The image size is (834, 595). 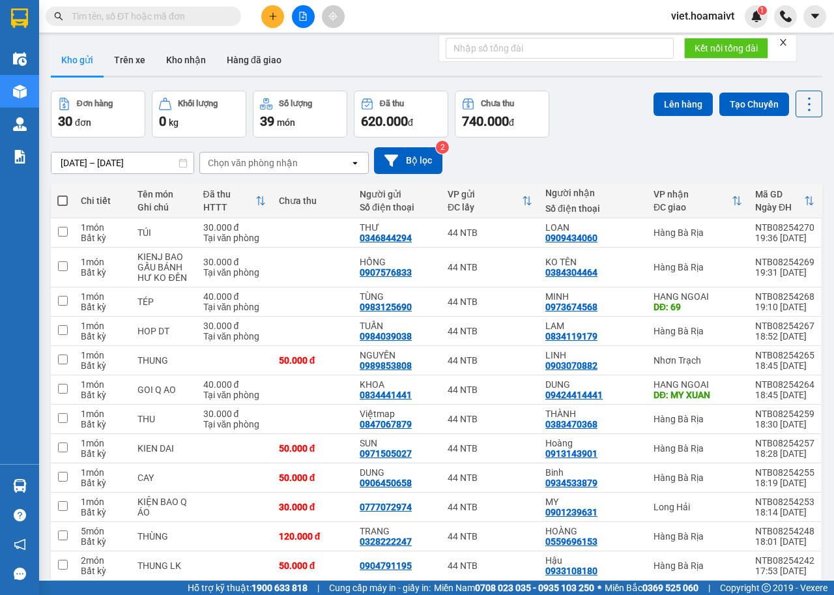 I want to click on div: 0777072974, so click(x=386, y=507).